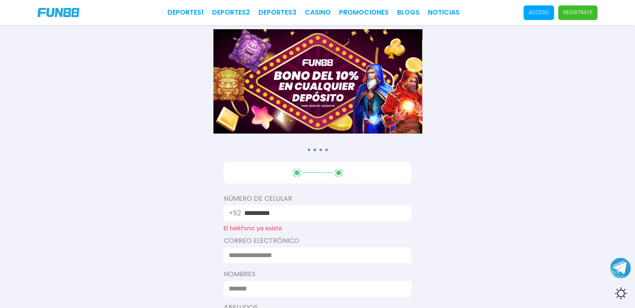  I want to click on label: Nombres, so click(318, 274).